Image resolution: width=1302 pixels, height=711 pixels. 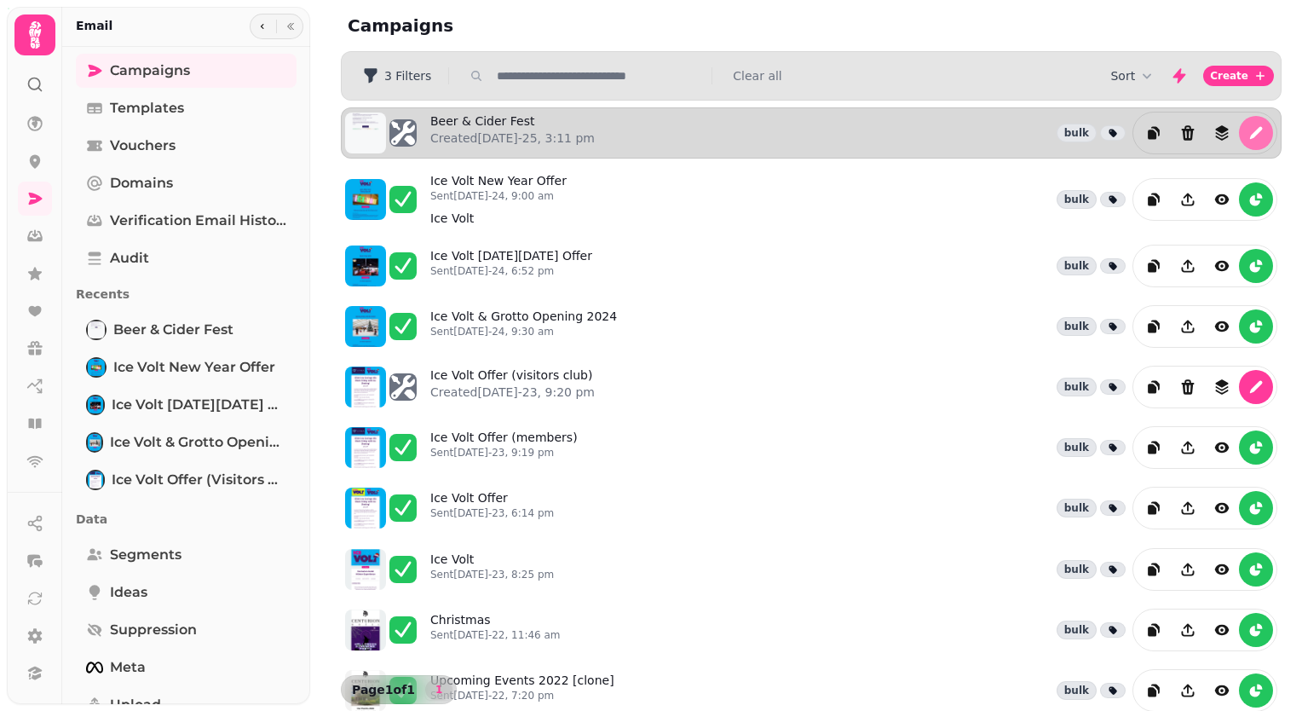 I want to click on a: Suppression, so click(x=186, y=630).